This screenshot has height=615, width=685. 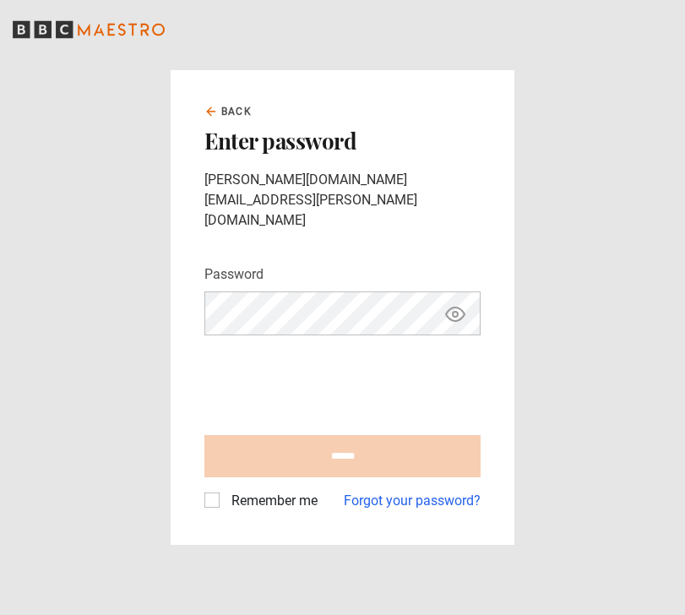 I want to click on svg: BBC Maestro, so click(x=89, y=30).